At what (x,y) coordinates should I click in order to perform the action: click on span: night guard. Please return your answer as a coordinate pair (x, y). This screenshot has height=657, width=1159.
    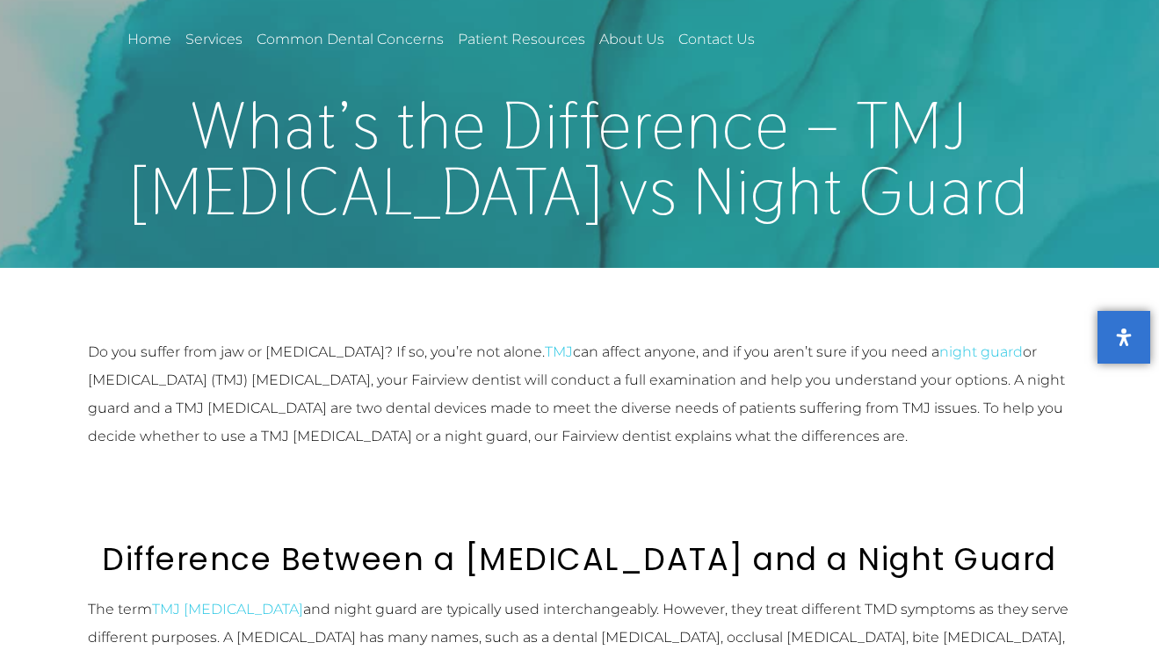
    Looking at the image, I should click on (980, 351).